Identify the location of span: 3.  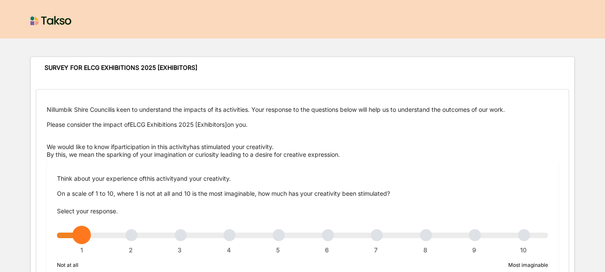
(180, 250).